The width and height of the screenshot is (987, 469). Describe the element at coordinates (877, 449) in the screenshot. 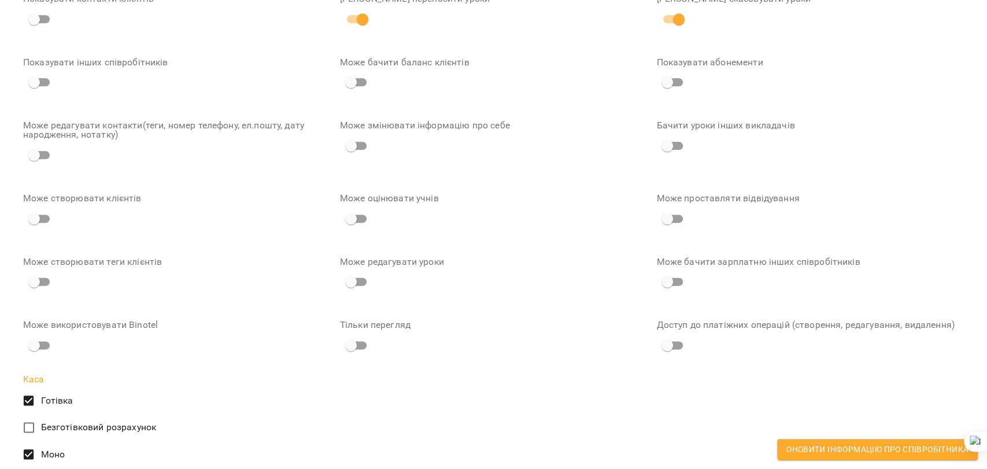

I see `span: Оновити інформацію про співробітника` at that location.